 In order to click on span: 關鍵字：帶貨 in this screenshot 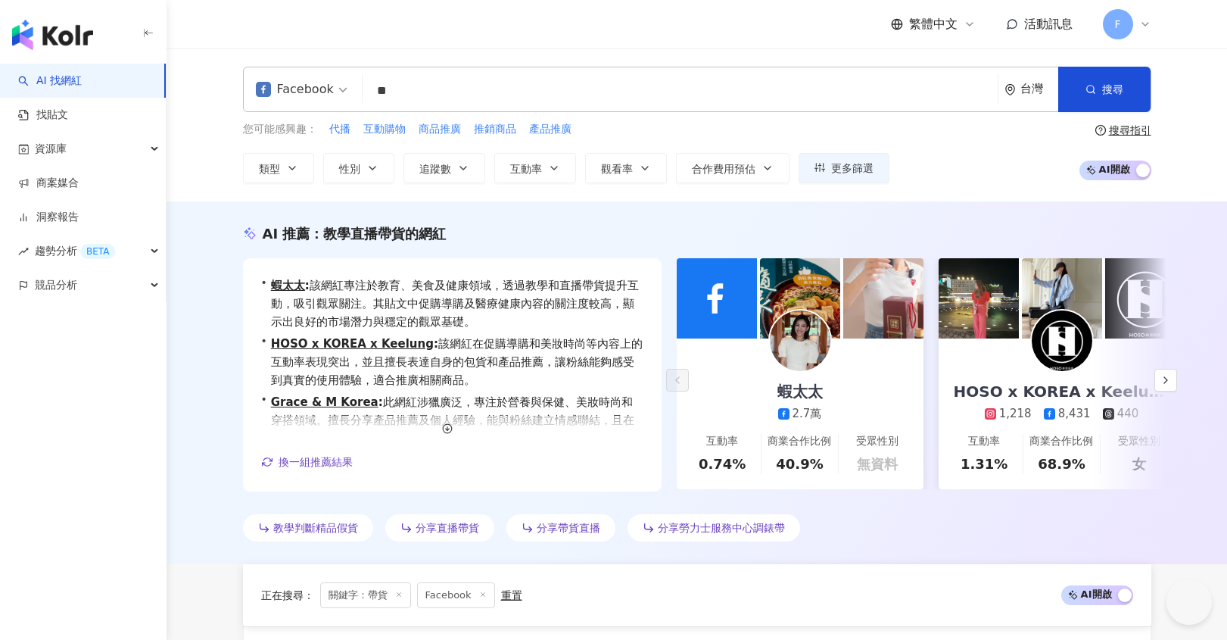, I will do `click(366, 595)`.